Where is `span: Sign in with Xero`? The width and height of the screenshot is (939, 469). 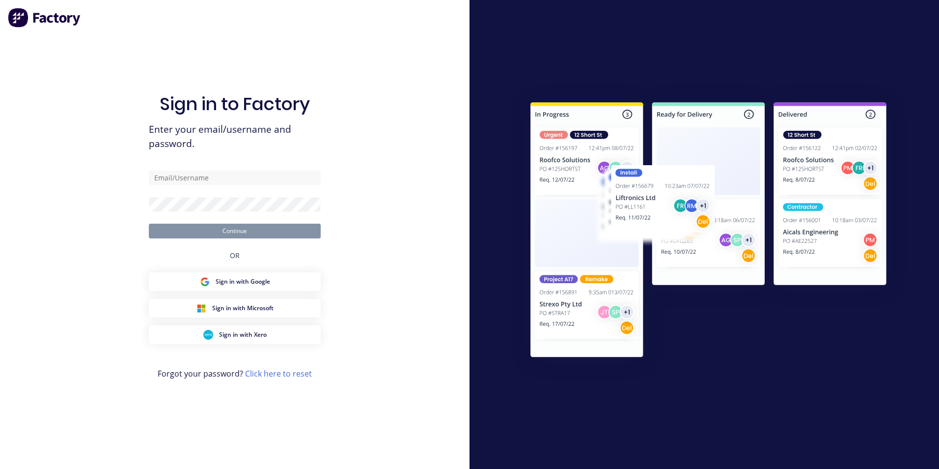
span: Sign in with Xero is located at coordinates (243, 335).